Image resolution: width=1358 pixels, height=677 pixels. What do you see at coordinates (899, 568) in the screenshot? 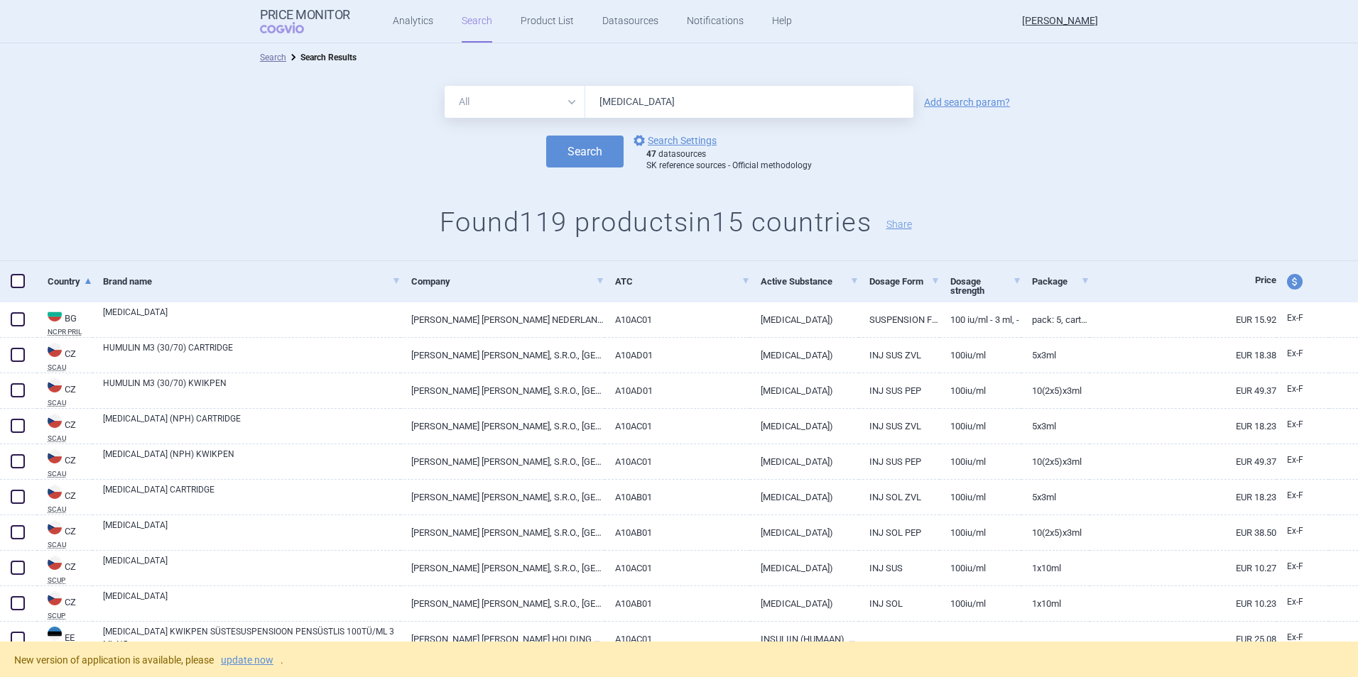
I see `a: INJ SUS` at bounding box center [899, 568].